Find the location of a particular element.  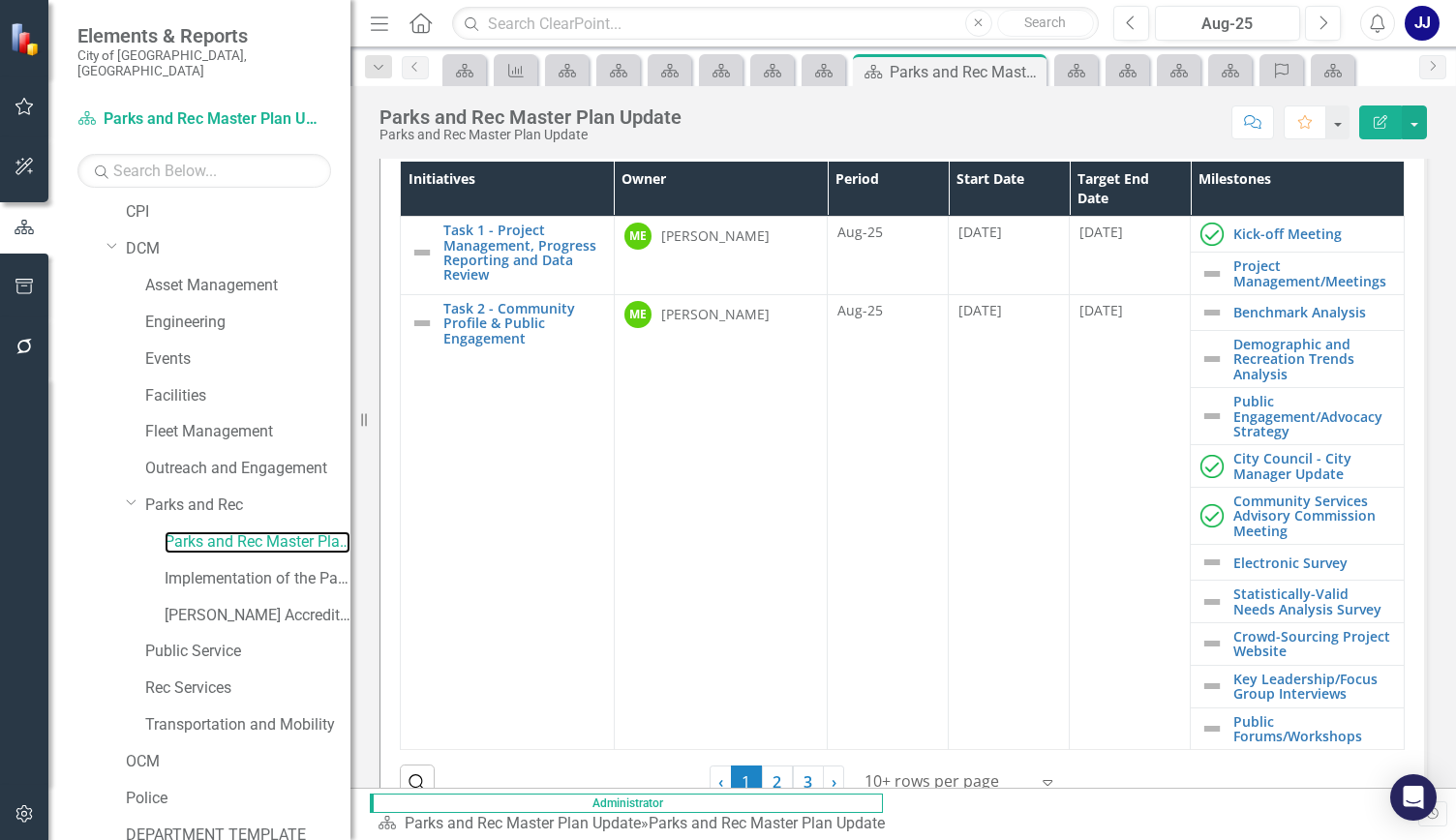

button: Search is located at coordinates (1045, 24).